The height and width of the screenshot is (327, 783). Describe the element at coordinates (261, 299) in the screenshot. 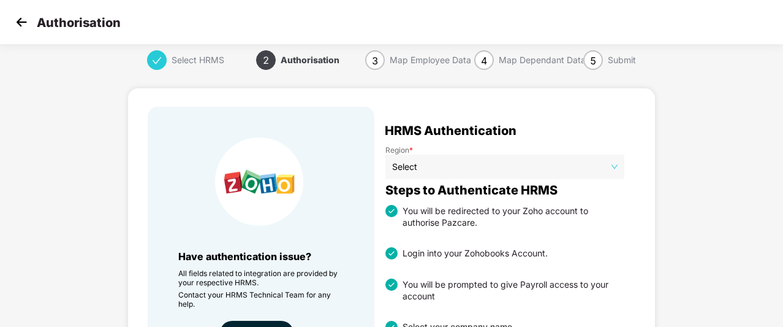

I see `p: Contact your HRMS Technical Team for any help.` at that location.